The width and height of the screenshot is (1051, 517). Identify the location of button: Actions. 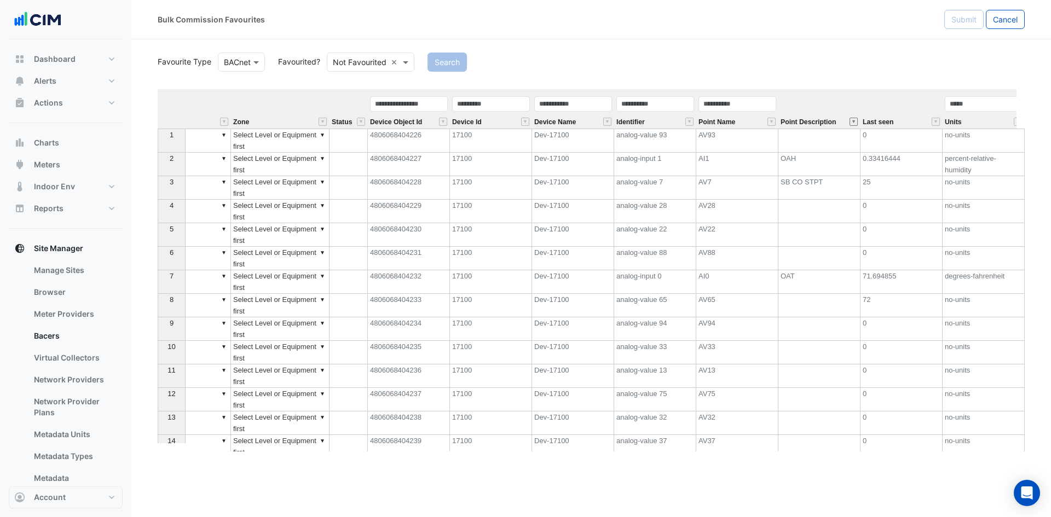
(66, 103).